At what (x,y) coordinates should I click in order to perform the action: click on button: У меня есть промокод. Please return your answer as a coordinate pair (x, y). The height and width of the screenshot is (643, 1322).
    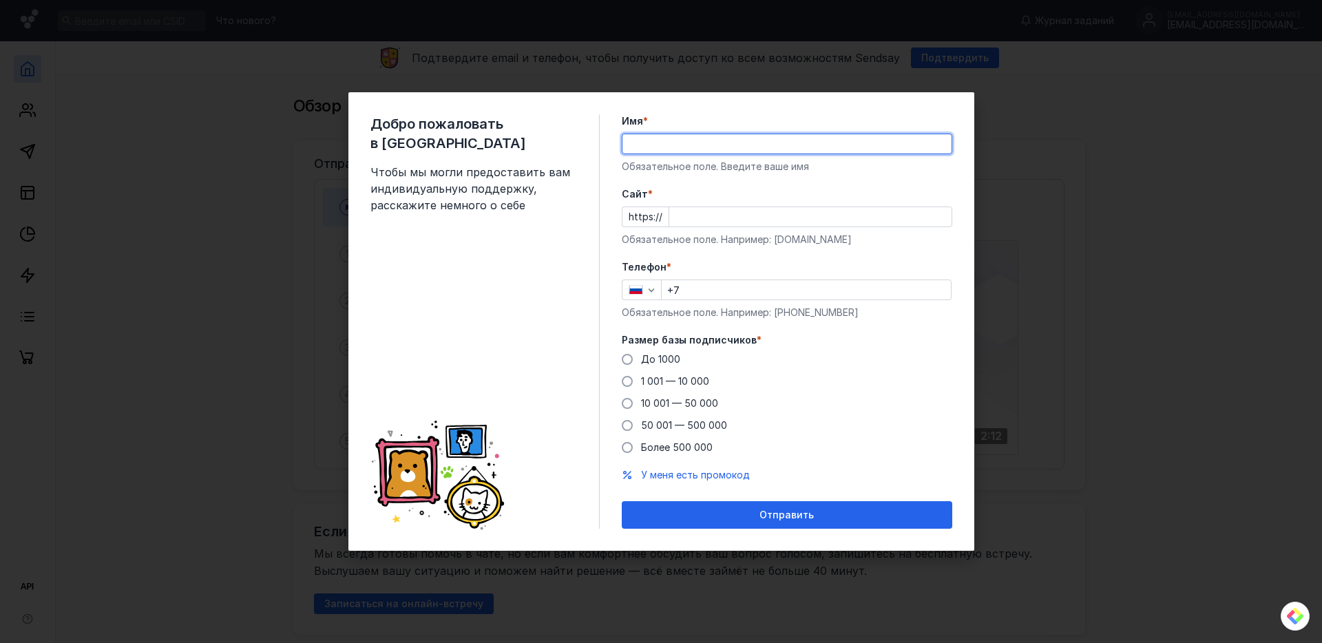
    Looking at the image, I should click on (695, 475).